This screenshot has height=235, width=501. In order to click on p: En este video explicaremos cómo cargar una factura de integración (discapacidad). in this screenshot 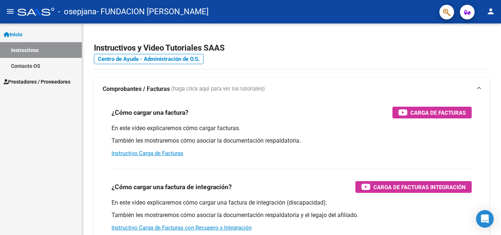, I will do `click(291, 203)`.